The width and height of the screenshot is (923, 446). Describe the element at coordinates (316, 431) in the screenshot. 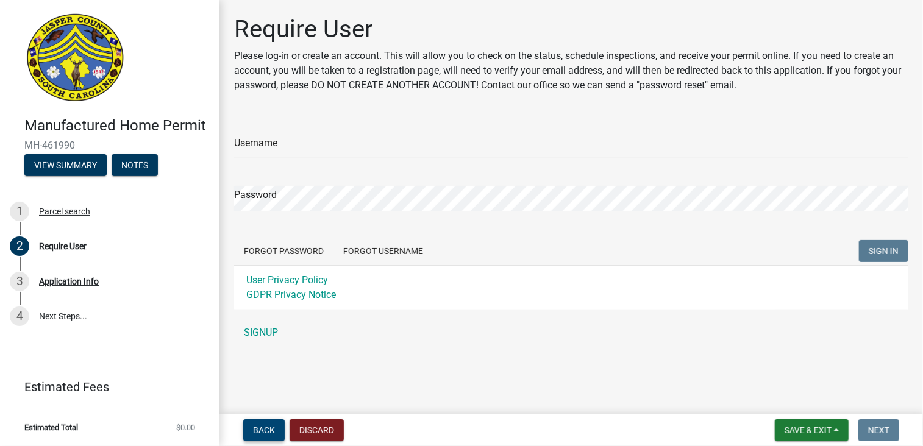

I see `button: Discard` at that location.